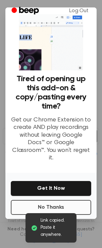 This screenshot has width=102, height=248. Describe the element at coordinates (51, 42) in the screenshot. I see `img: Beep extension in action` at that location.